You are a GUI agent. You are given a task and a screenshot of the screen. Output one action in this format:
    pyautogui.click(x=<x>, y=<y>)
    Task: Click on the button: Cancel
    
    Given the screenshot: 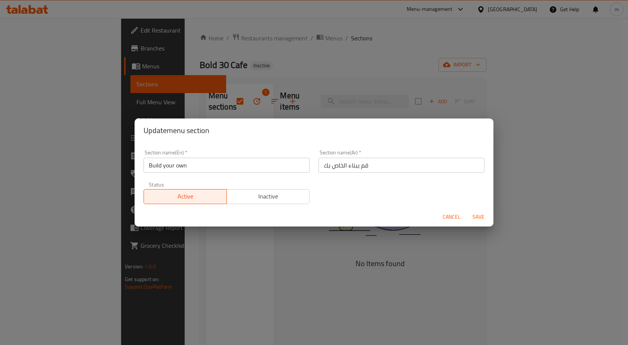 What is the action you would take?
    pyautogui.click(x=452, y=217)
    